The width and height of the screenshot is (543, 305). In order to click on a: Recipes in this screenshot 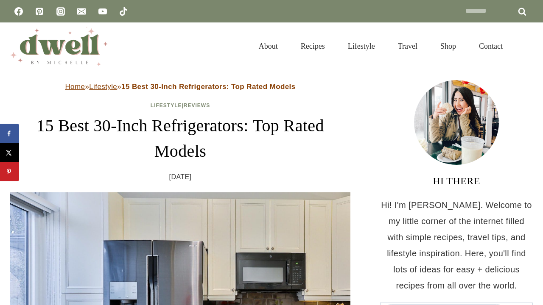, I will do `click(313, 46)`.